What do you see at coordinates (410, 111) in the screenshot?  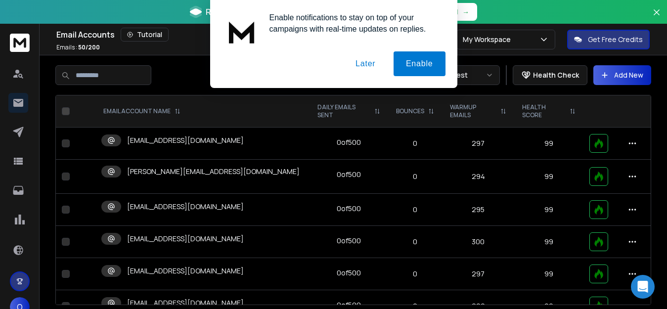 I see `p: BOUNCES` at bounding box center [410, 111].